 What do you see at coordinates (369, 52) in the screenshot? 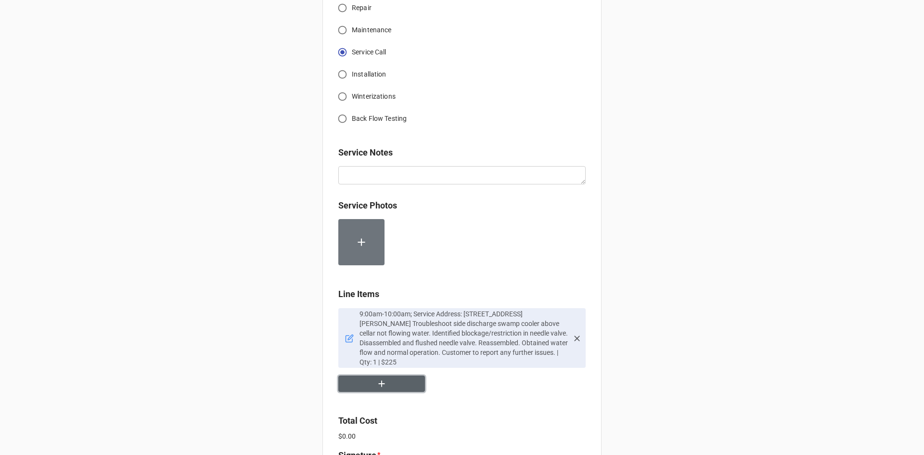
I see `span: Service Call` at bounding box center [369, 52].